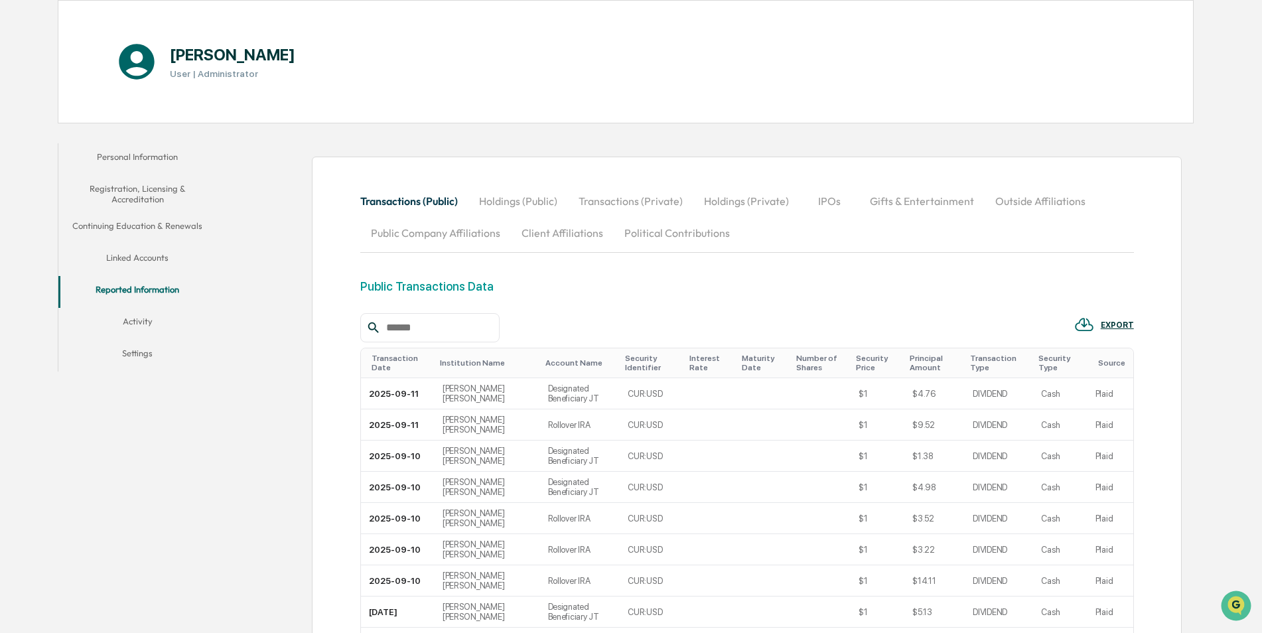  Describe the element at coordinates (934, 612) in the screenshot. I see `td: $5.13` at that location.